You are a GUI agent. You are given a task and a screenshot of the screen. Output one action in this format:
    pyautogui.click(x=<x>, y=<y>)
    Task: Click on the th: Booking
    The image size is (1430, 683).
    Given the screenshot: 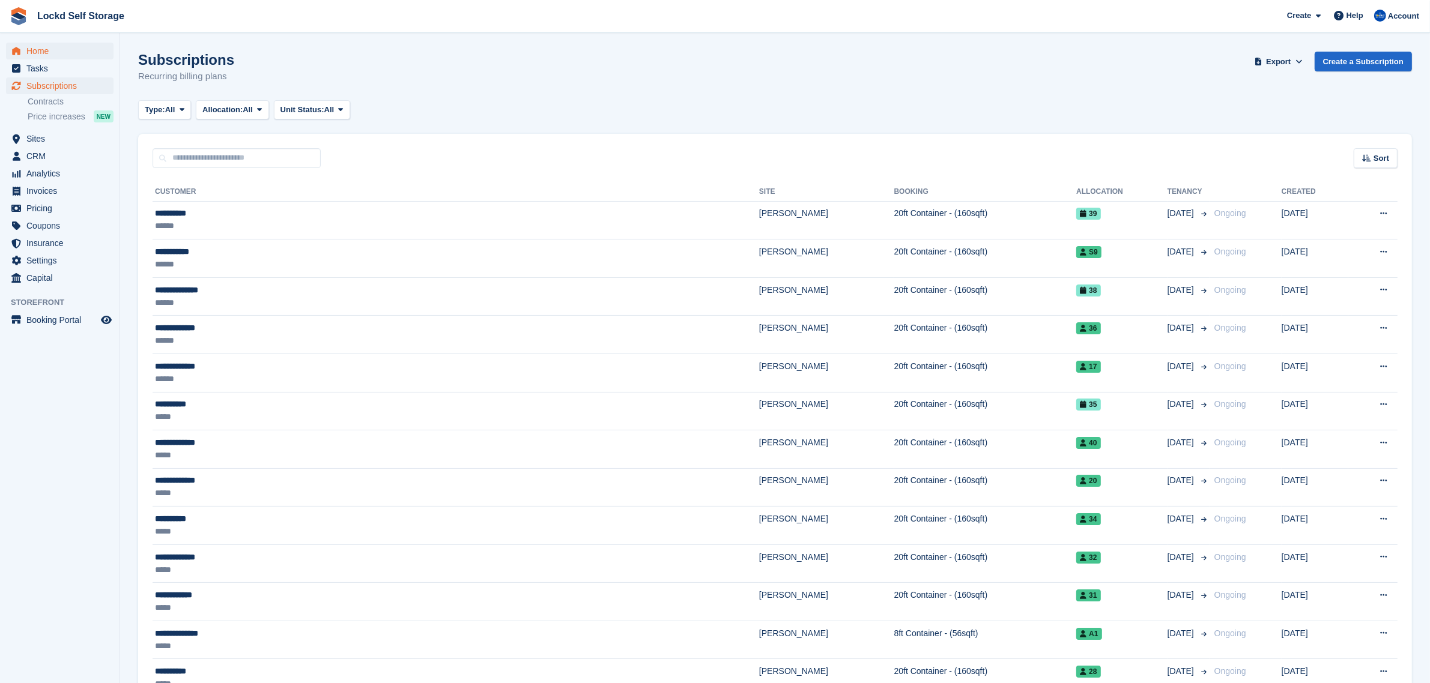 What is the action you would take?
    pyautogui.click(x=986, y=192)
    